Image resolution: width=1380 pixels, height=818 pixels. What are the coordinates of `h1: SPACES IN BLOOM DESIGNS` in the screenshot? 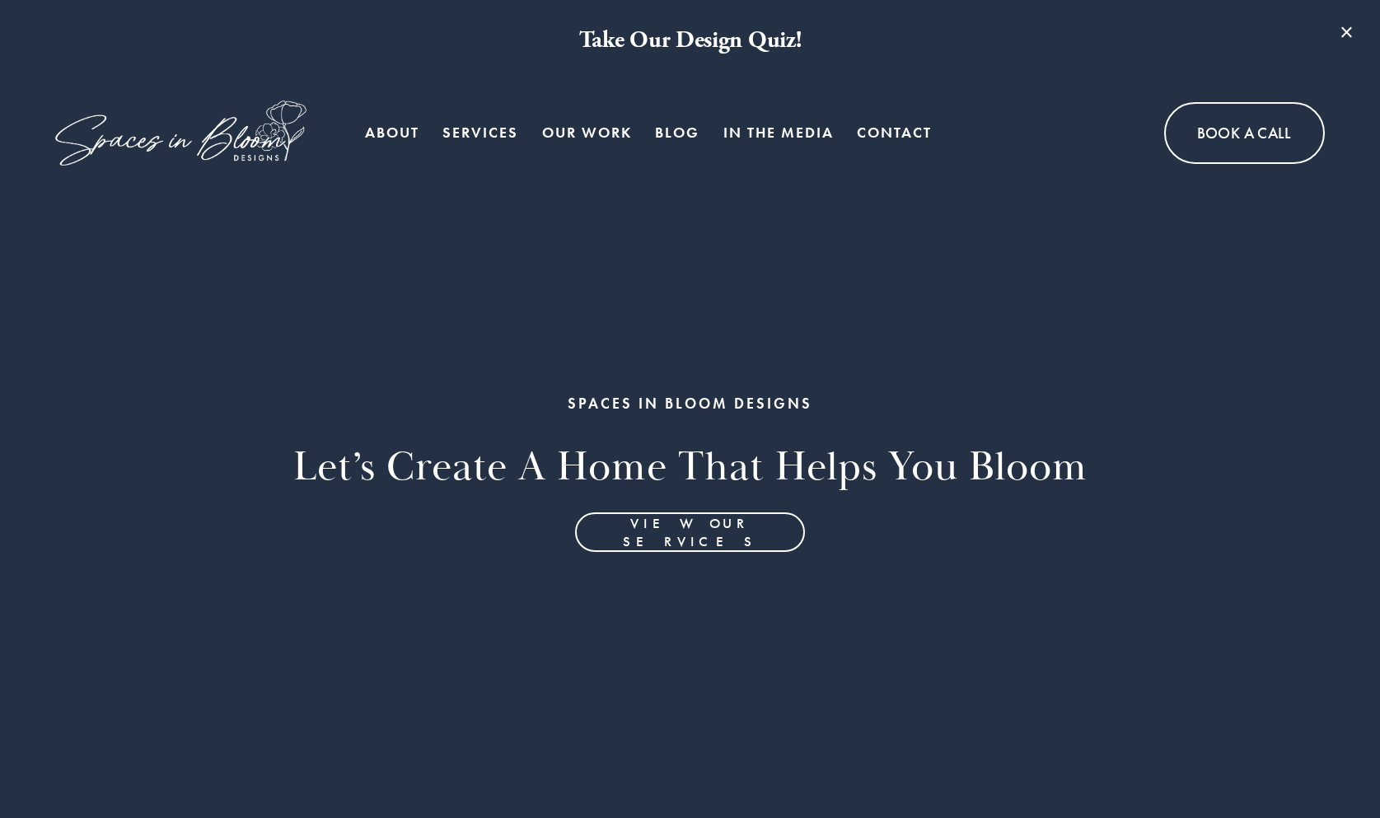 It's located at (690, 404).